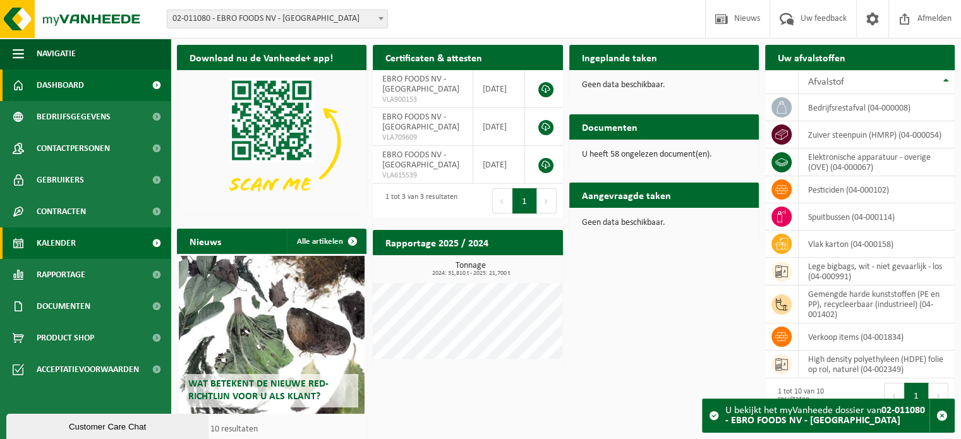 Image resolution: width=961 pixels, height=439 pixels. What do you see at coordinates (60, 85) in the screenshot?
I see `span: Dashboard` at bounding box center [60, 85].